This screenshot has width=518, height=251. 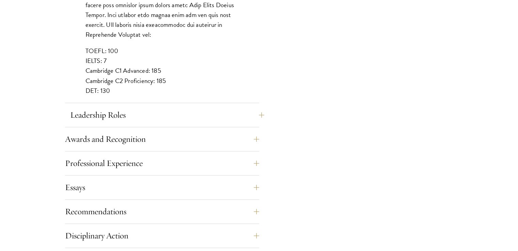 I want to click on button: Essays, so click(x=162, y=188).